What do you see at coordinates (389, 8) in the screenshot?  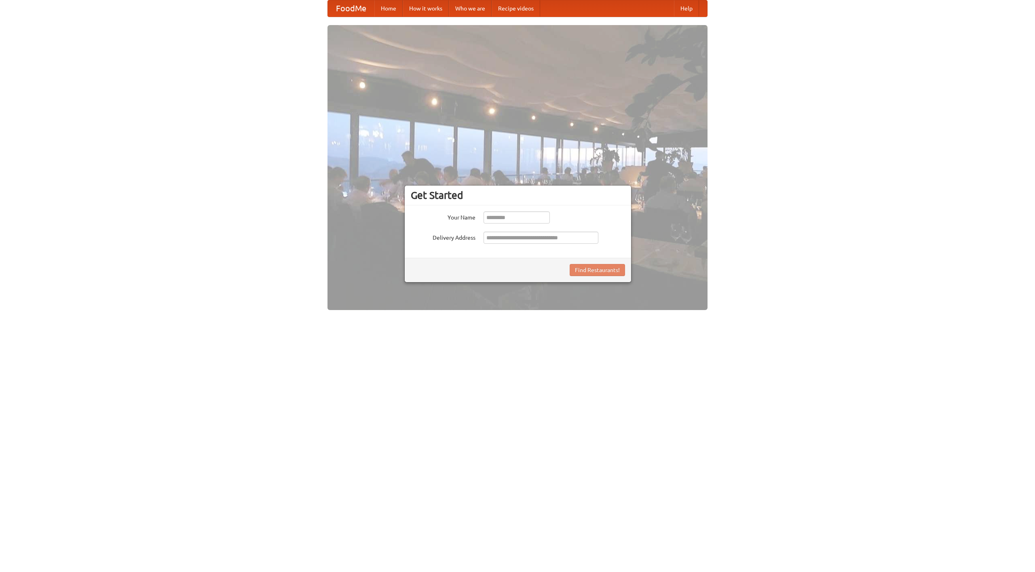 I see `a: Home` at bounding box center [389, 8].